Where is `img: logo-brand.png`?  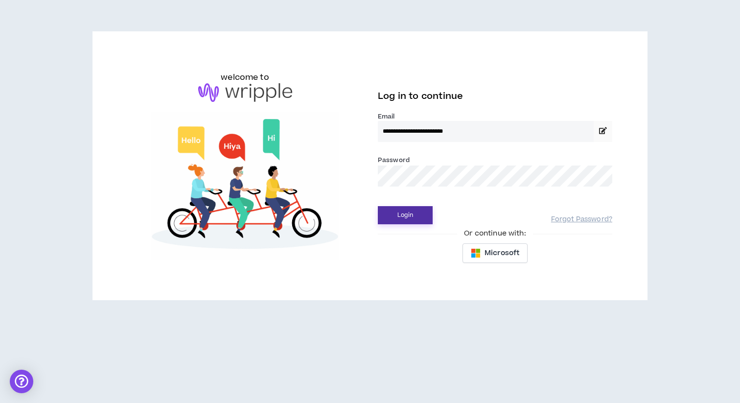
img: logo-brand.png is located at coordinates (245, 92).